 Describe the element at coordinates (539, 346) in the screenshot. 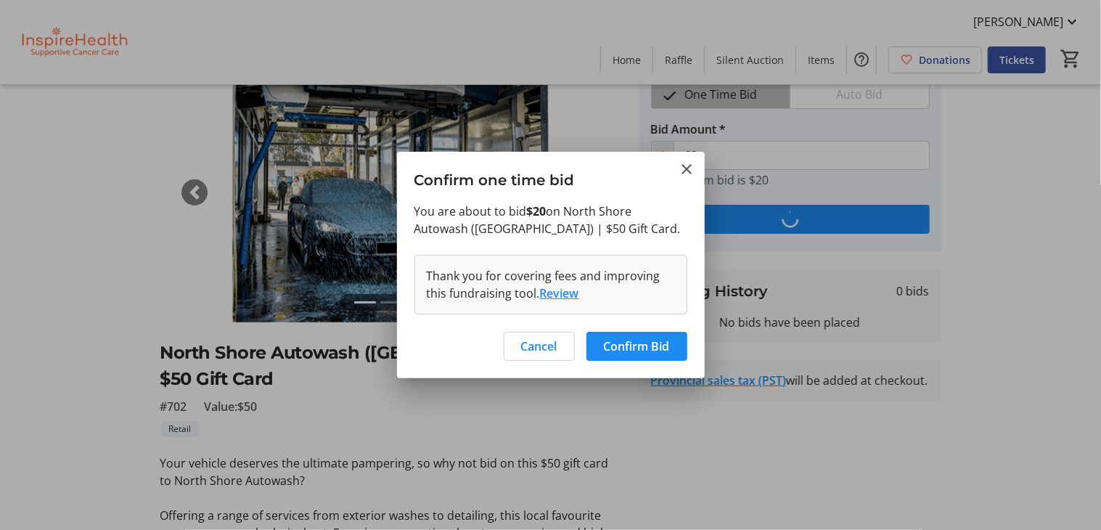

I see `button: Cancel` at that location.